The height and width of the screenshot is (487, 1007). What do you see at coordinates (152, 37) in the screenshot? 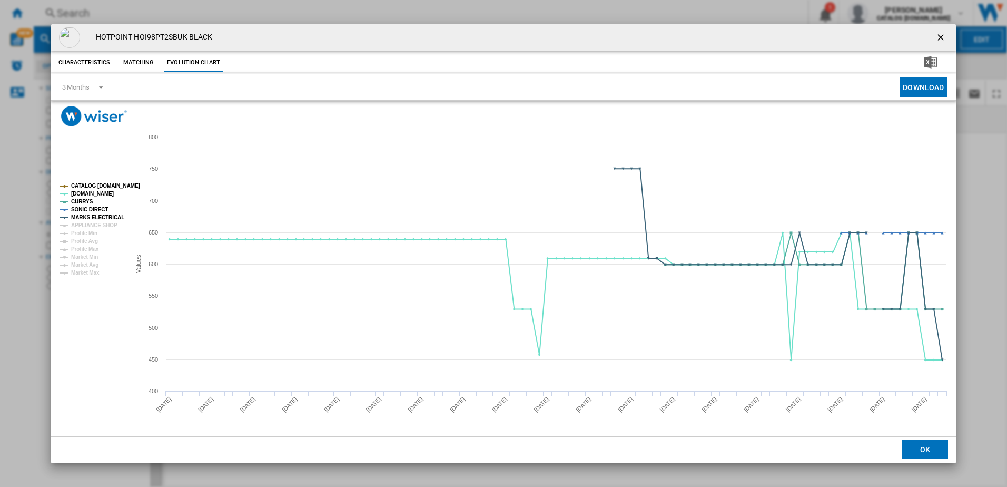
I see `h4: HOTPOINT HOI98PT2SBUK BLACK` at bounding box center [152, 37].